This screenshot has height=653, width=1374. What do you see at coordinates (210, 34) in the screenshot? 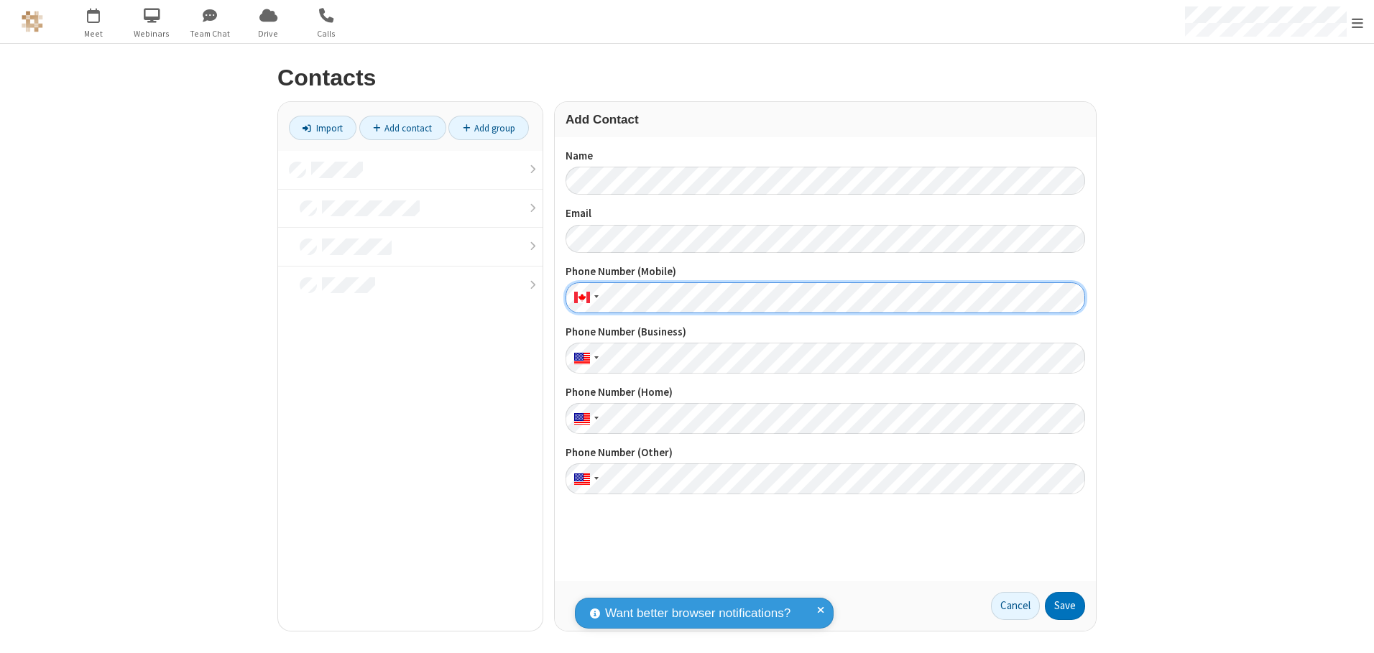
I see `span: Team Chat` at bounding box center [210, 34].